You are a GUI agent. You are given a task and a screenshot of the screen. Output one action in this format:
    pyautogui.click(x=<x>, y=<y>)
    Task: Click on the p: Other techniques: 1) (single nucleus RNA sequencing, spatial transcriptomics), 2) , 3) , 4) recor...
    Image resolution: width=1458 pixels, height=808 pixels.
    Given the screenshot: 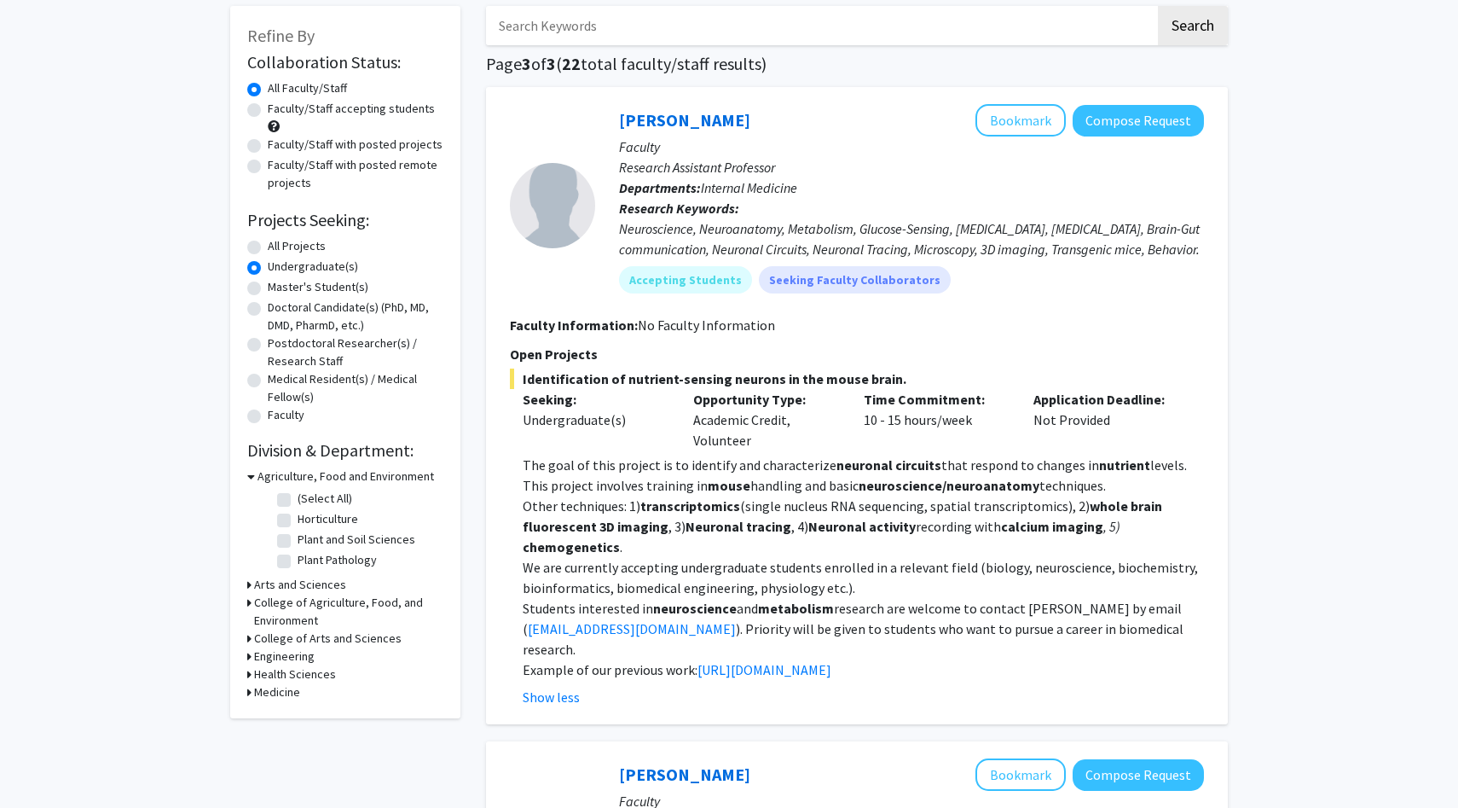 What is the action you would take?
    pyautogui.click(x=863, y=526)
    